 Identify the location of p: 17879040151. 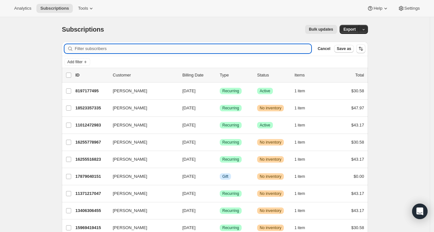
(92, 176).